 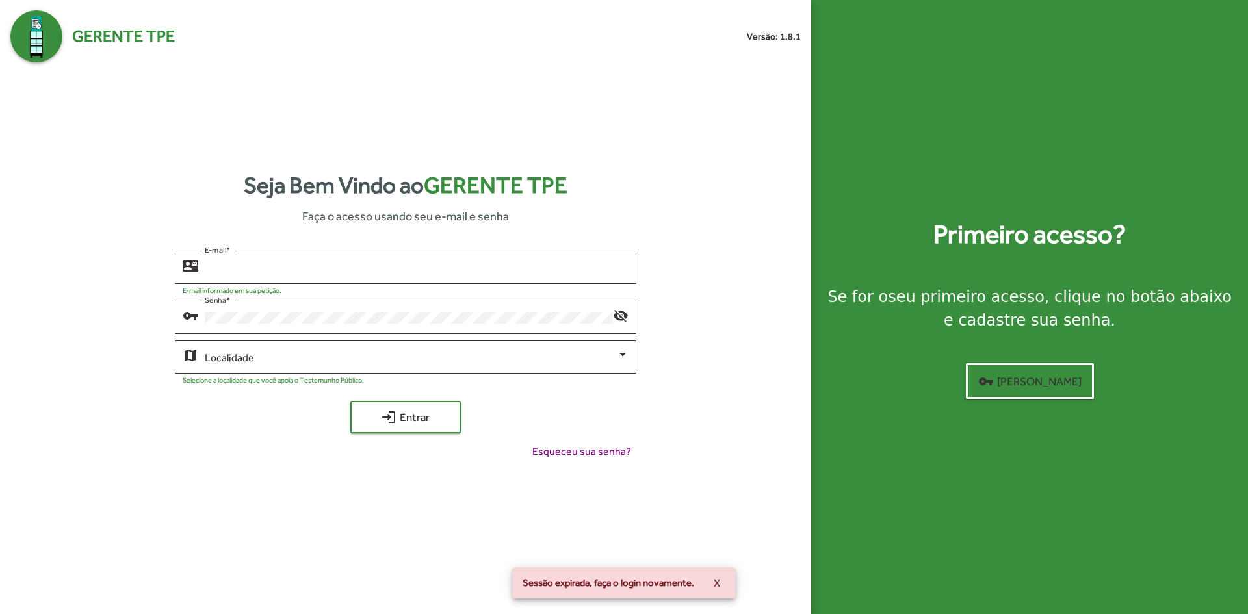 I want to click on img: Logo Gerente, so click(x=36, y=36).